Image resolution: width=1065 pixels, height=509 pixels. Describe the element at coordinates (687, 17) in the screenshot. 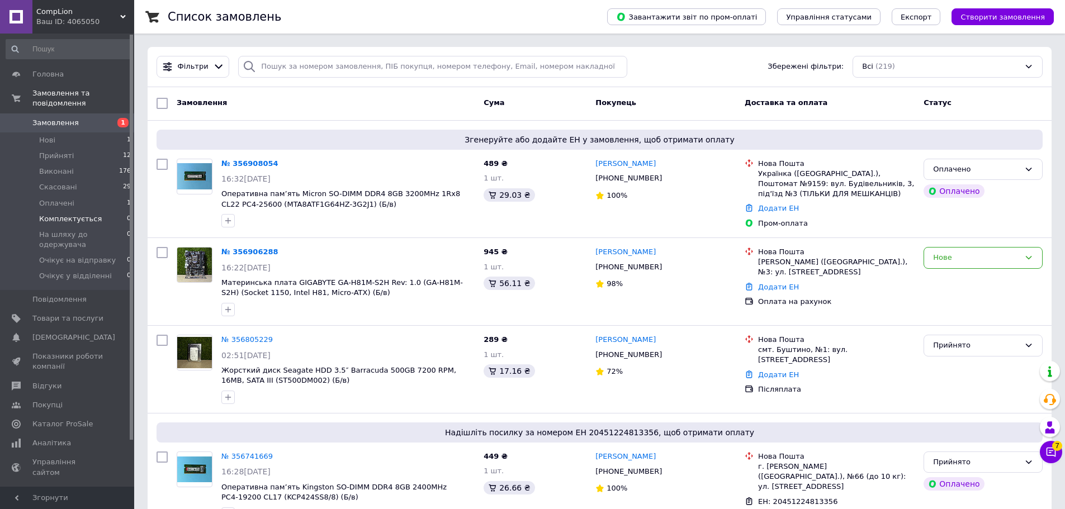

I see `span: Завантажити звіт по пром-оплаті` at that location.